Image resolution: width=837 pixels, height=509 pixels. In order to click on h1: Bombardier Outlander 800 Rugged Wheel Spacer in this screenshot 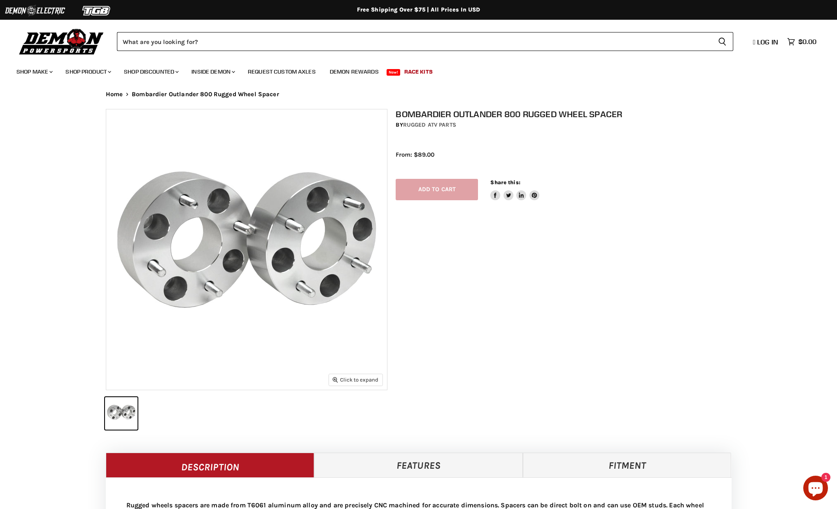, I will do `click(567, 114)`.